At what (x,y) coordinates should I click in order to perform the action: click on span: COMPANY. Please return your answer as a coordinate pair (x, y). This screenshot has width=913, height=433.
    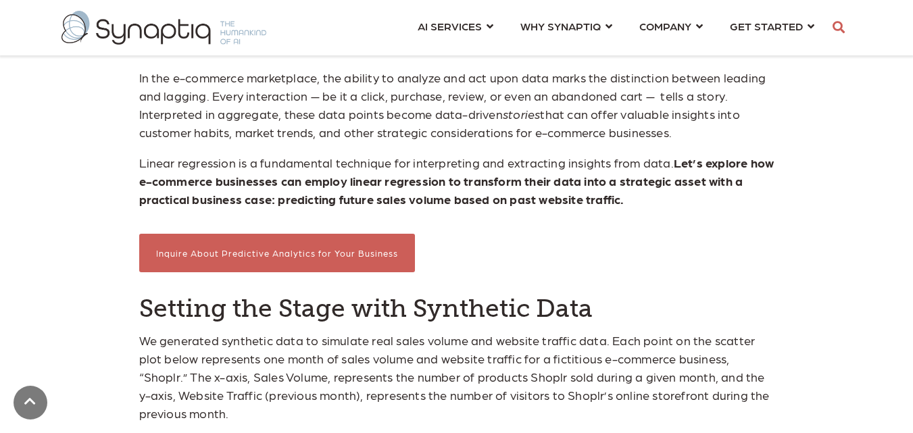
    Looking at the image, I should click on (665, 26).